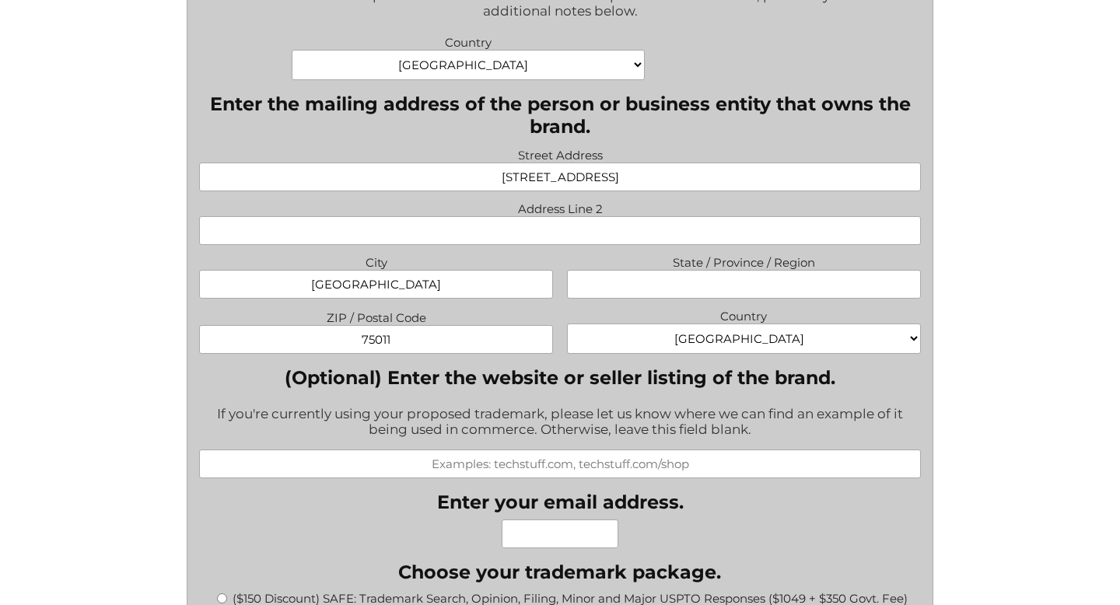 The height and width of the screenshot is (605, 1120). What do you see at coordinates (559, 207) in the screenshot?
I see `label: Address Line 2` at bounding box center [559, 207].